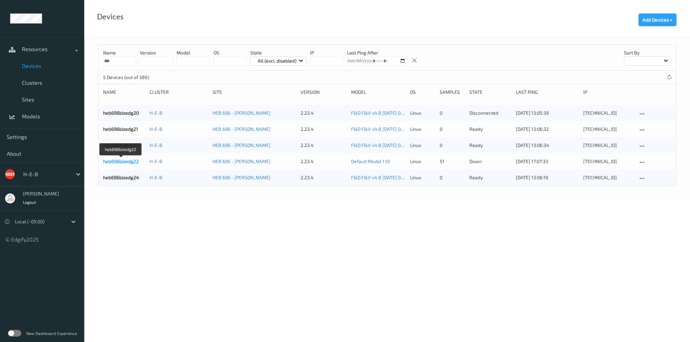 The width and height of the screenshot is (690, 342). I want to click on div: OS, so click(422, 92).